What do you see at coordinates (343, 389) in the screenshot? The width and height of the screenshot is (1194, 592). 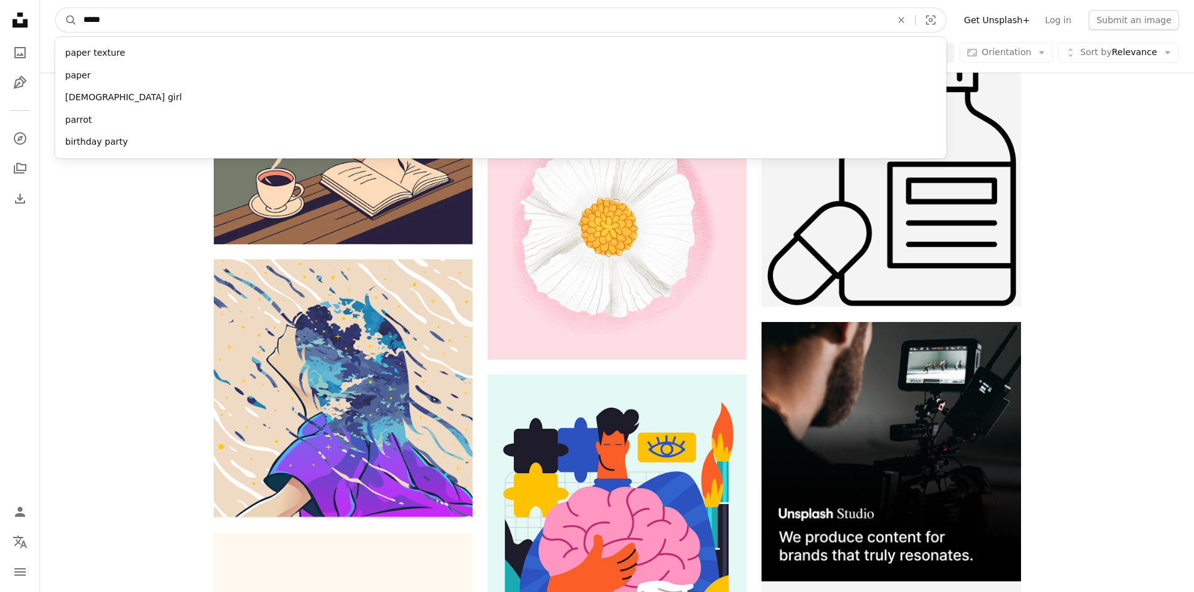 I see `a: Girl with ocean waves in her mind.` at bounding box center [343, 389].